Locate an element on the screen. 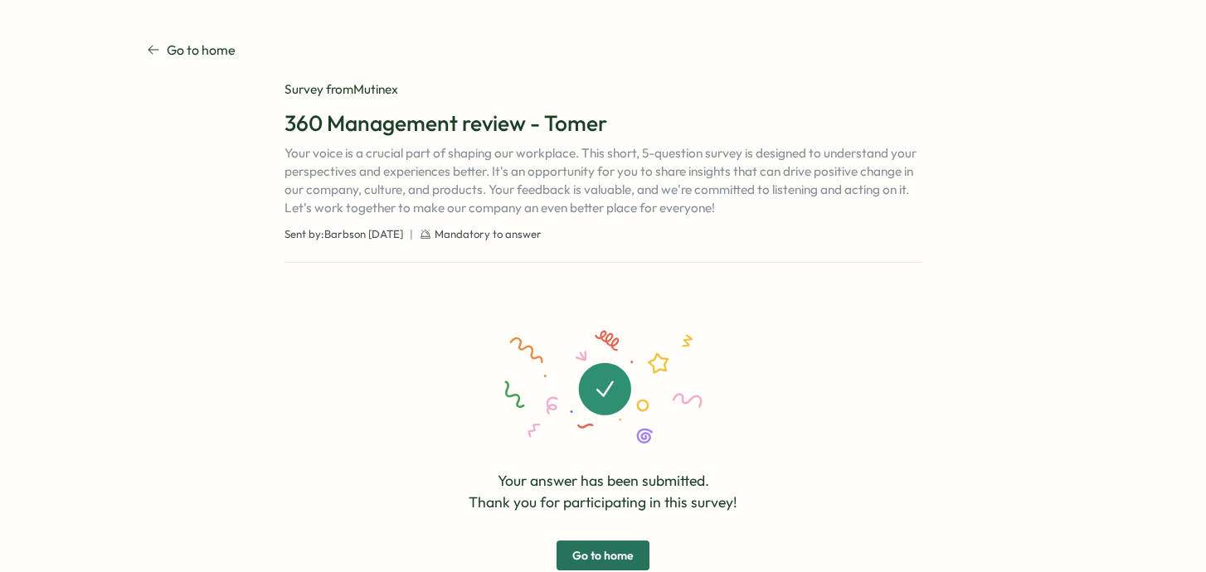 This screenshot has height=572, width=1206. span: Go to home is located at coordinates (603, 556).